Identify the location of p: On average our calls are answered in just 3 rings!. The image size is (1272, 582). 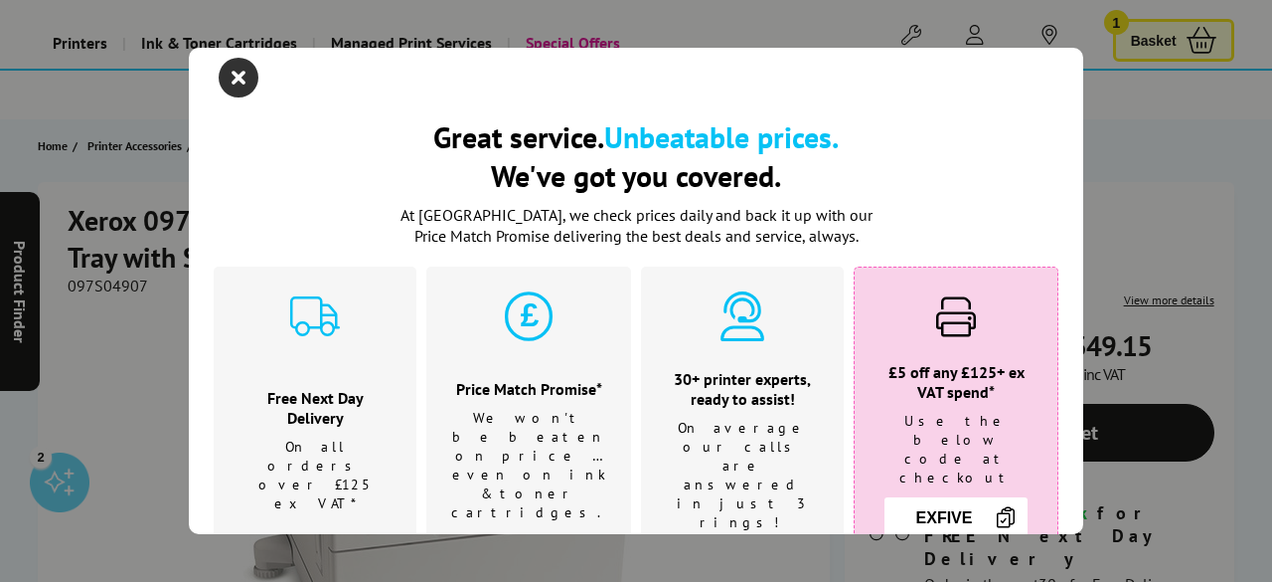
(743, 475).